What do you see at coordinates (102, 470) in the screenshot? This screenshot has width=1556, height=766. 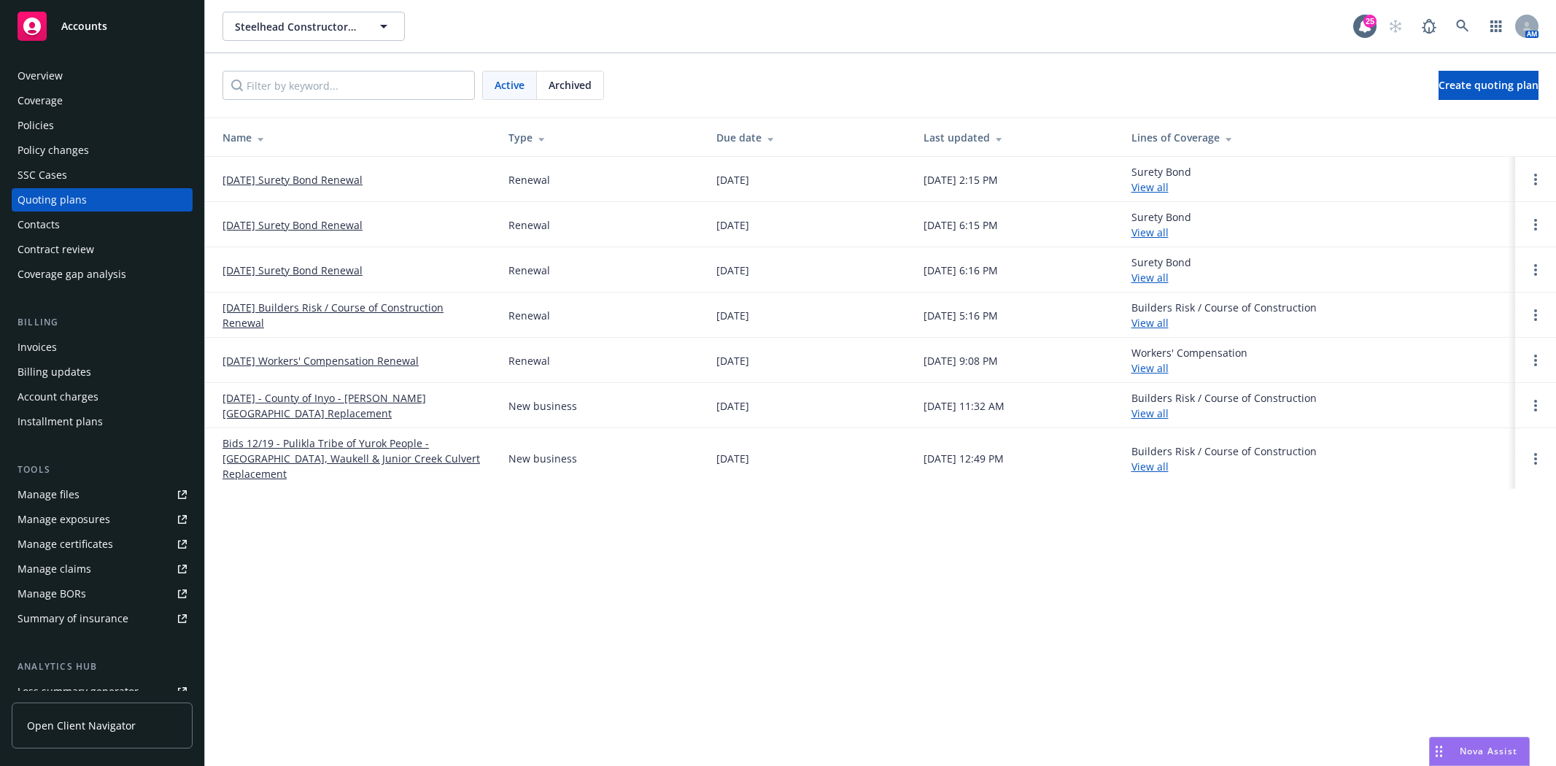 I see `div: Tools` at bounding box center [102, 470].